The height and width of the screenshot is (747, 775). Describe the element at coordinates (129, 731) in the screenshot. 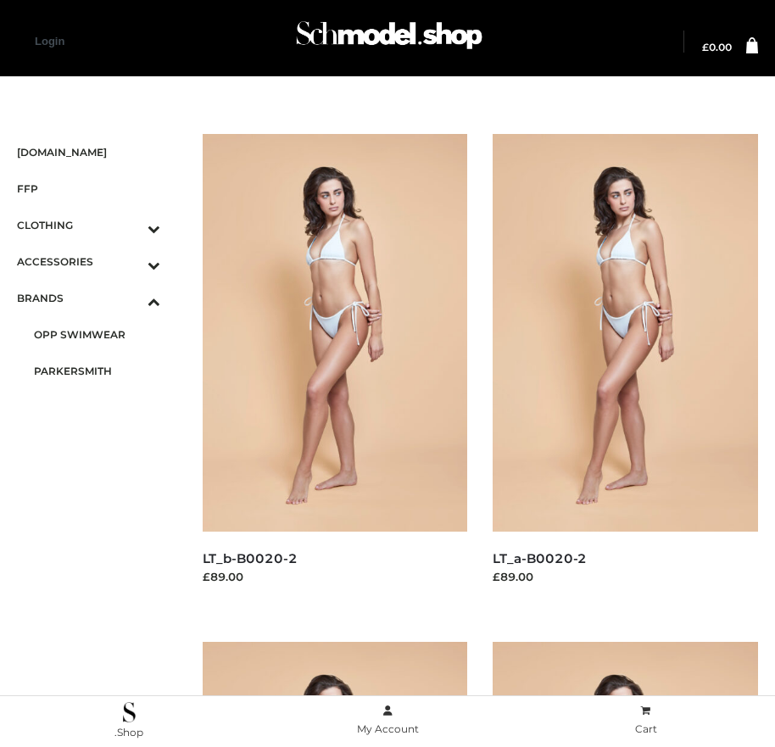

I see `span: .Shop` at that location.